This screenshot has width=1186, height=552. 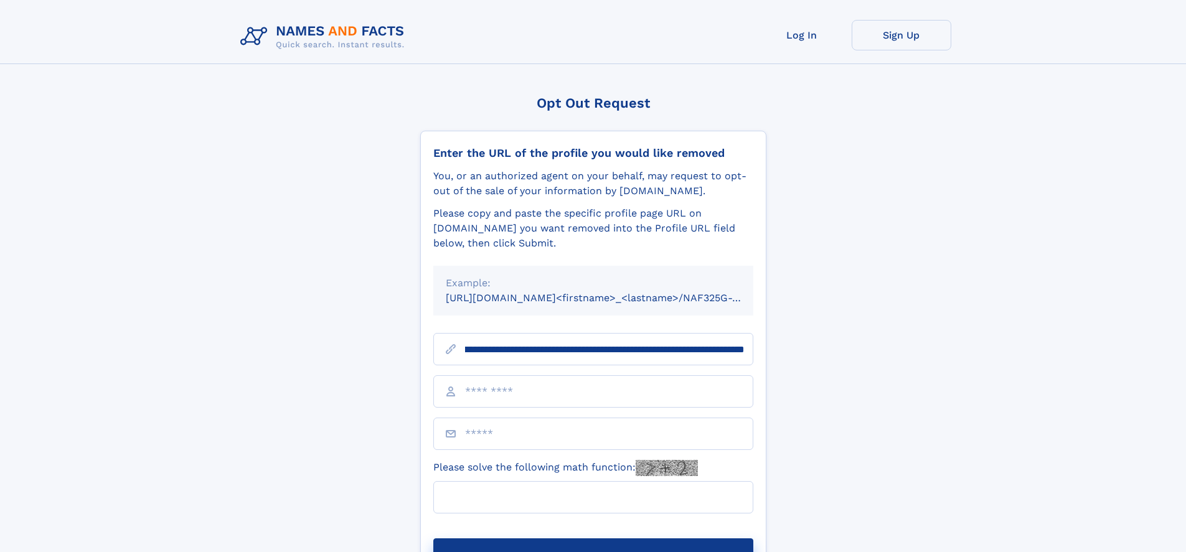 I want to click on div: Example:, so click(x=594, y=283).